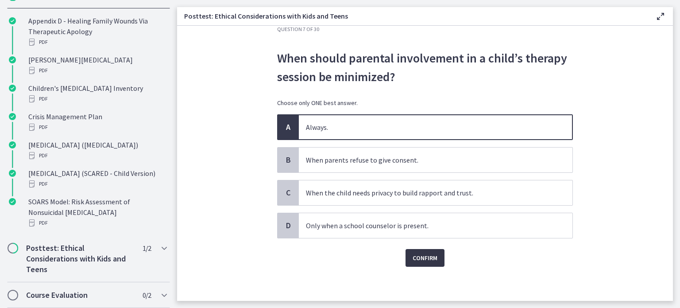 The image size is (680, 308). Describe the element at coordinates (425, 67) in the screenshot. I see `p: When should parental involvement in a child’s therapy session be minimized?` at that location.